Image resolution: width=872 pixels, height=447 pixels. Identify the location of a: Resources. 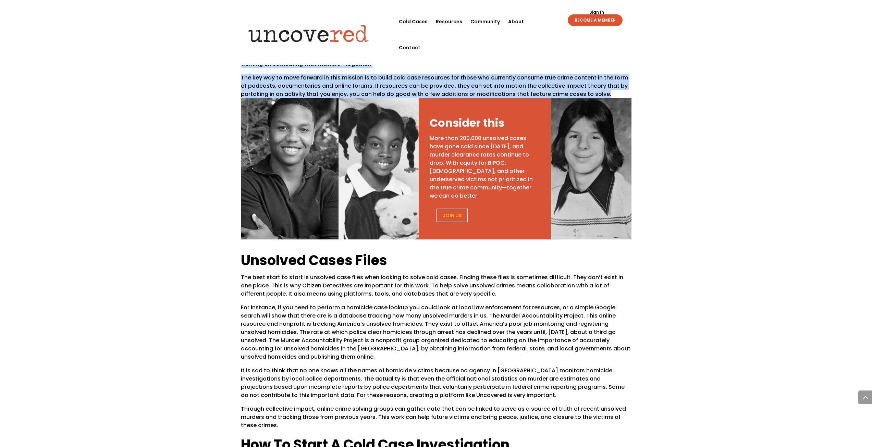
(449, 22).